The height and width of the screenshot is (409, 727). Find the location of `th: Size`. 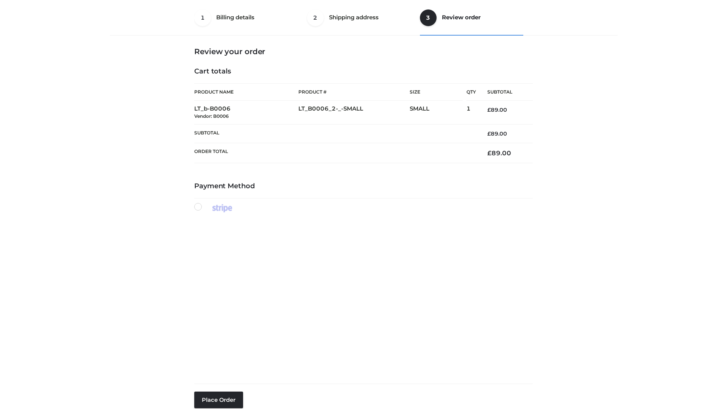

th: Size is located at coordinates (436, 92).